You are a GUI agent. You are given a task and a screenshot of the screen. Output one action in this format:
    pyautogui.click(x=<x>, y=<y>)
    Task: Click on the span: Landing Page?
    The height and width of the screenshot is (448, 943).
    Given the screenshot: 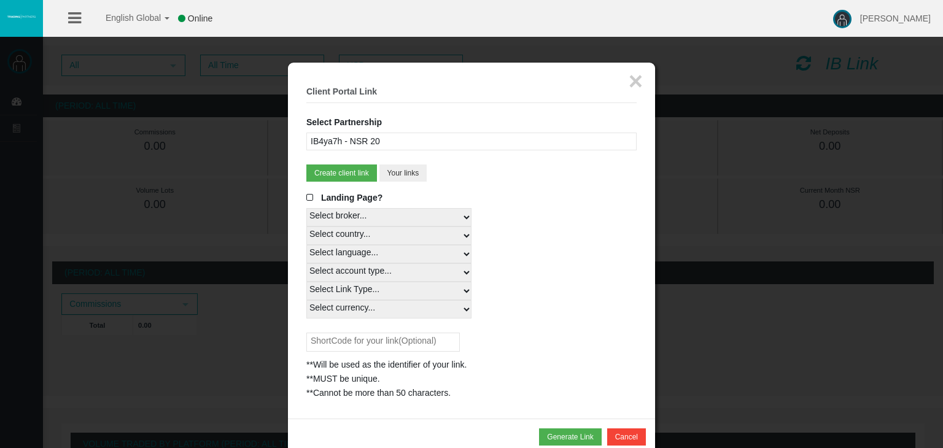 What is the action you would take?
    pyautogui.click(x=352, y=198)
    